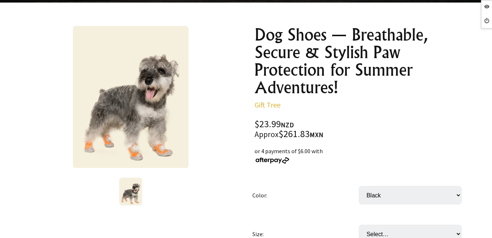  Describe the element at coordinates (317, 134) in the screenshot. I see `span: MXN` at that location.